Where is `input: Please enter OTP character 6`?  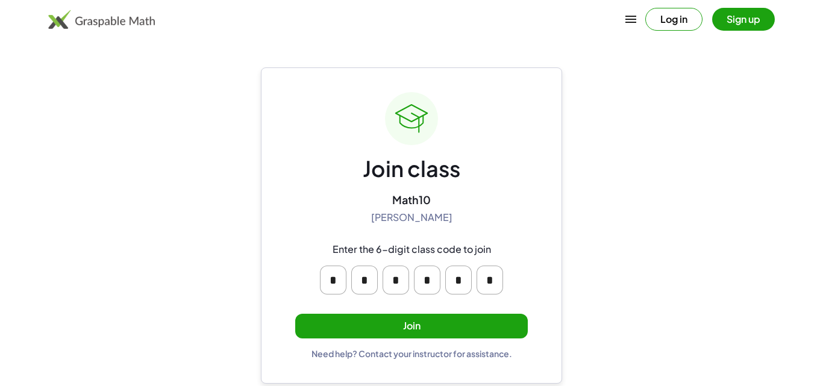 input: Please enter OTP character 6 is located at coordinates (490, 280).